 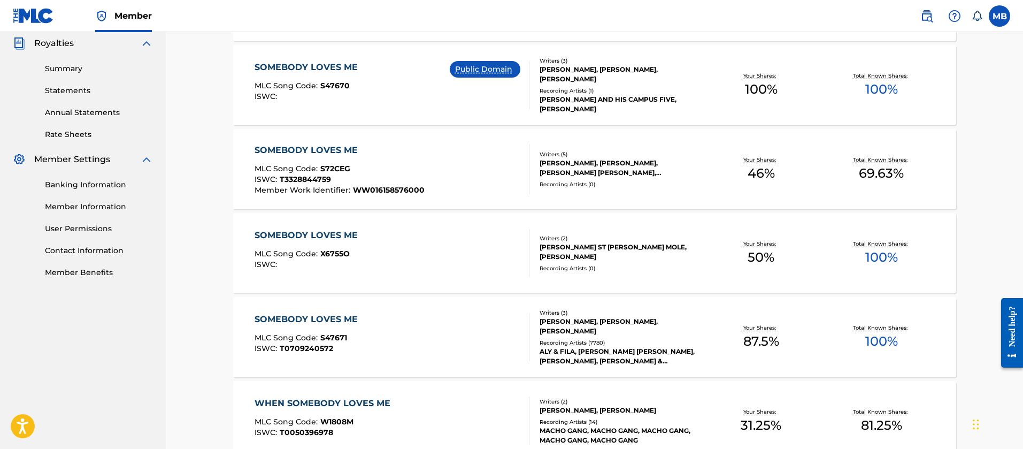 What do you see at coordinates (99, 90) in the screenshot?
I see `a: Statements` at bounding box center [99, 90].